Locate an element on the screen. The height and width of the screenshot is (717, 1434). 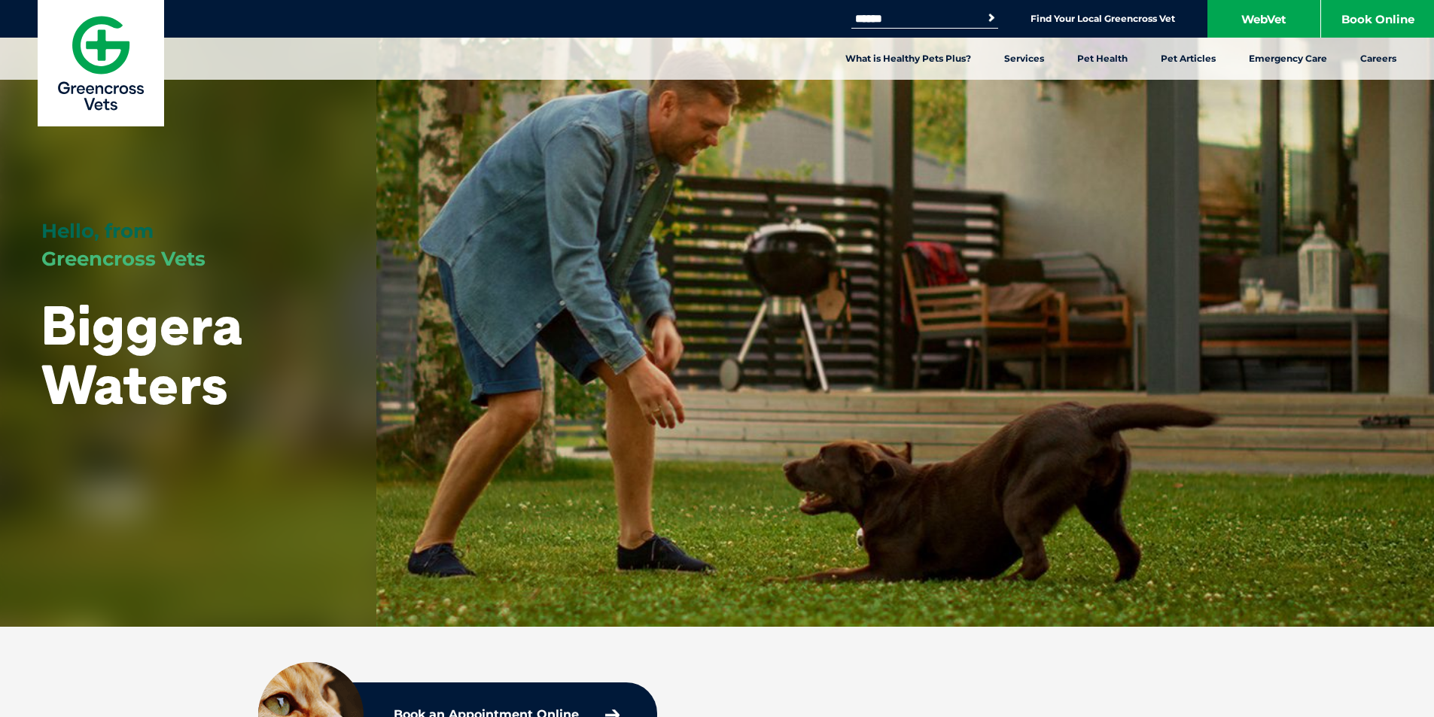
a: Pet Health is located at coordinates (1102, 59).